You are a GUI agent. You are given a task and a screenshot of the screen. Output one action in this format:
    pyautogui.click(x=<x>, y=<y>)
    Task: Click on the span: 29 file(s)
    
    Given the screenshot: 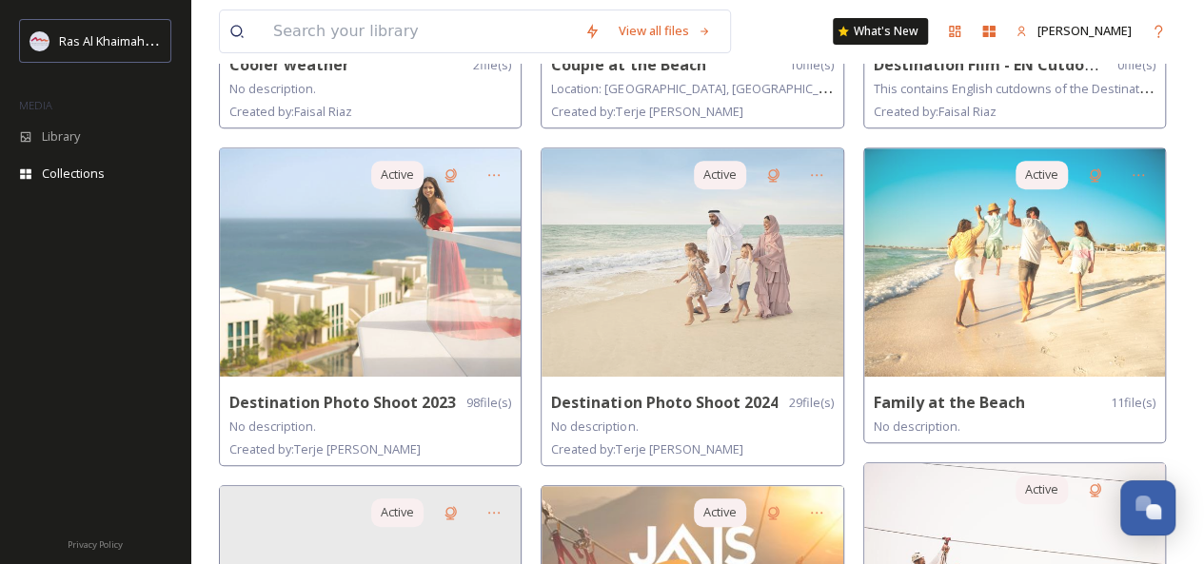 What is the action you would take?
    pyautogui.click(x=811, y=403)
    